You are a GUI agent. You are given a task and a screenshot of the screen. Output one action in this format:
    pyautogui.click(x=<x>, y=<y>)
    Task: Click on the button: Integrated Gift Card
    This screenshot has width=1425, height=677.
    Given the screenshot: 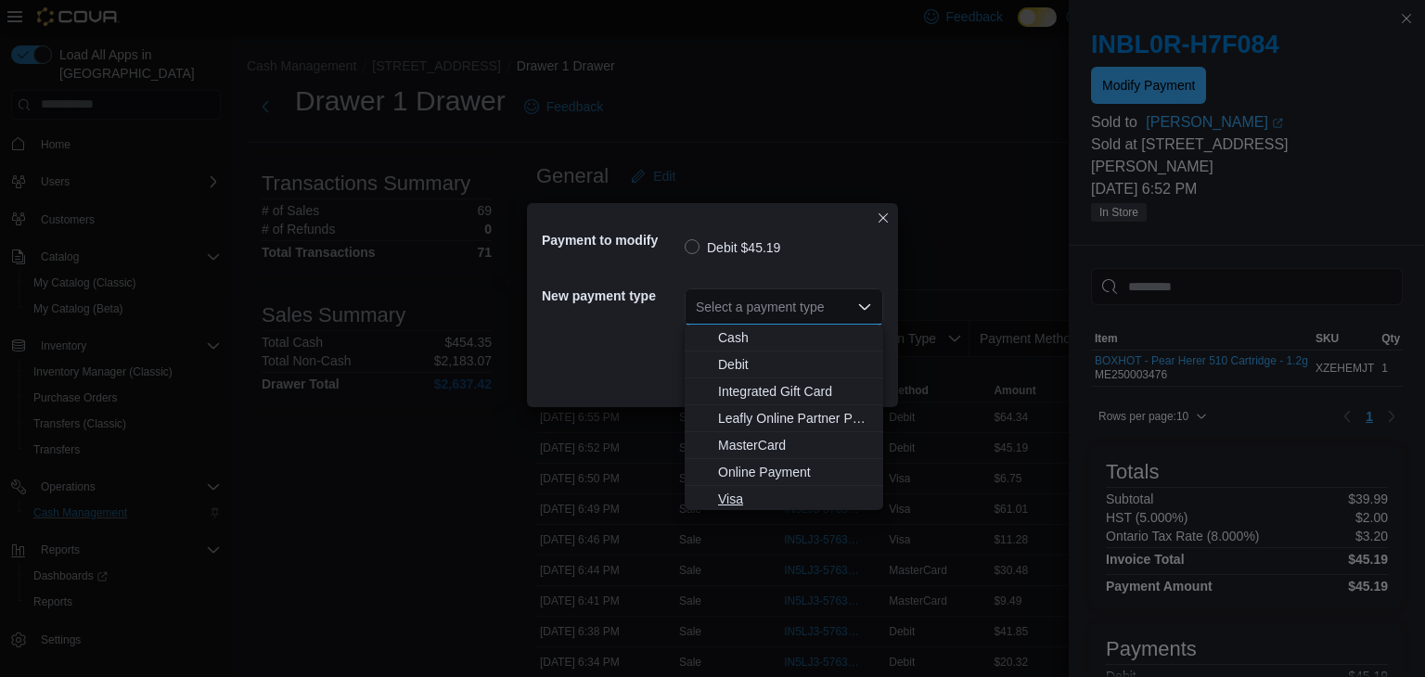 What is the action you would take?
    pyautogui.click(x=784, y=392)
    